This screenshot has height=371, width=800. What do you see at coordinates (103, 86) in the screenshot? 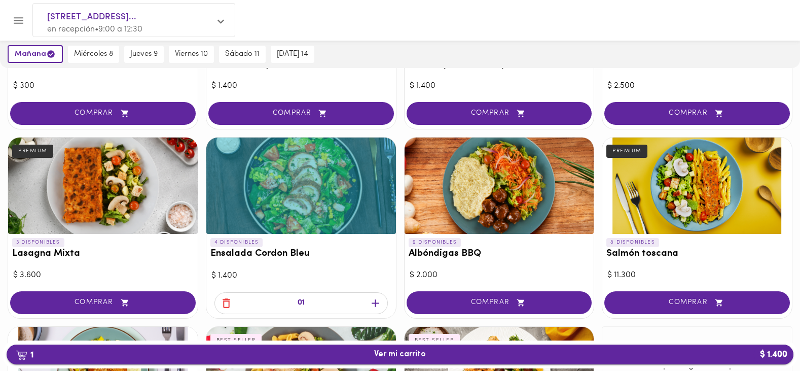
I see `div: $ 300` at bounding box center [103, 86].